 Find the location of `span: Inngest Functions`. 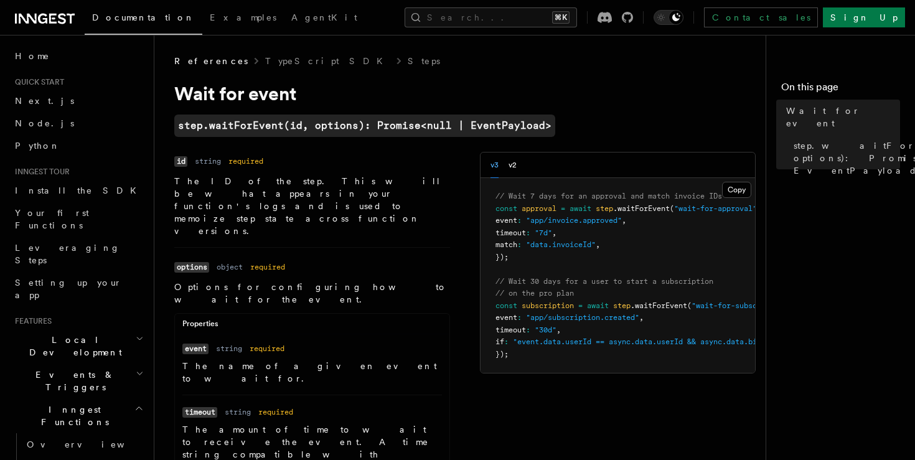

span: Inngest Functions is located at coordinates (72, 416).